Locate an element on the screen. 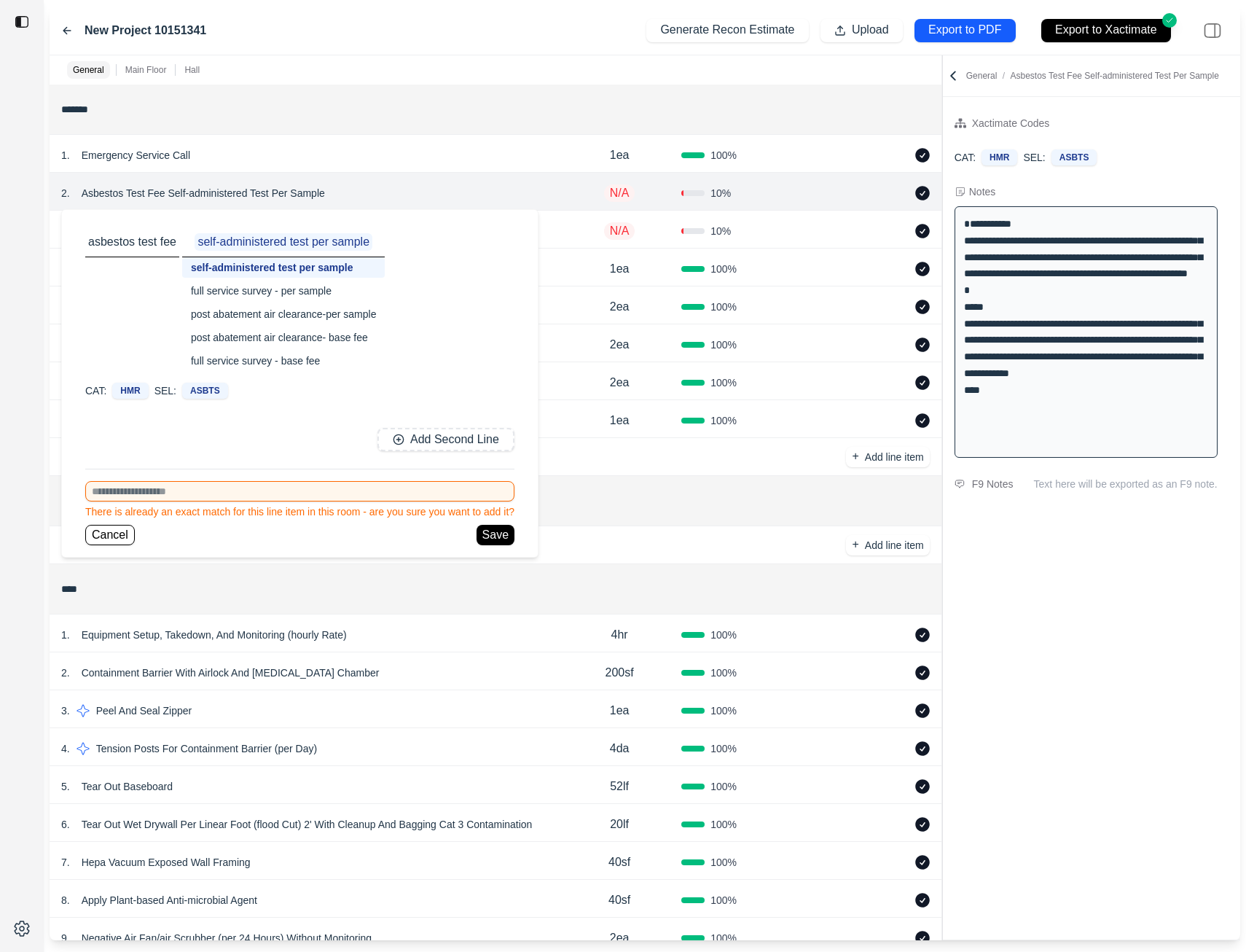  p: Hall is located at coordinates (192, 70).